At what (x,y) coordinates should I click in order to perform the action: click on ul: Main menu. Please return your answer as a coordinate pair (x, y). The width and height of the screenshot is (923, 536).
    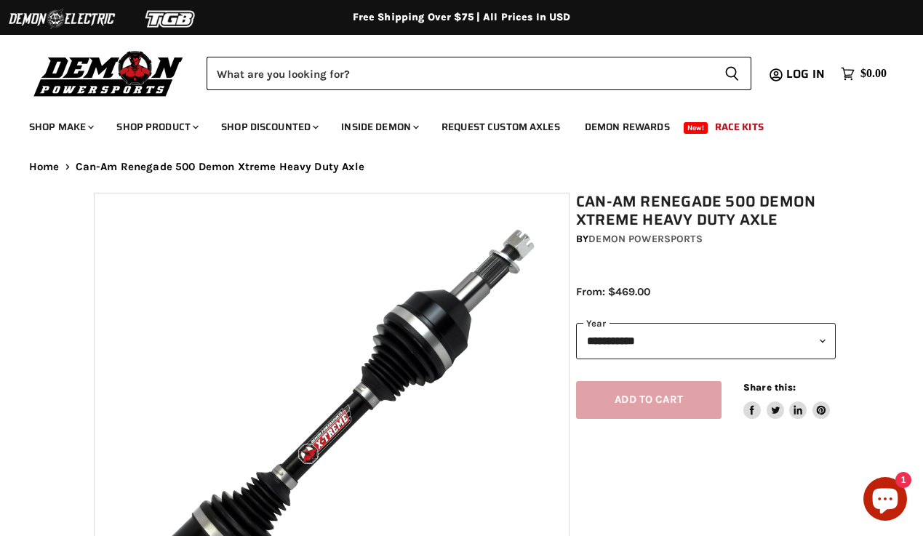
    Looking at the image, I should click on (450, 124).